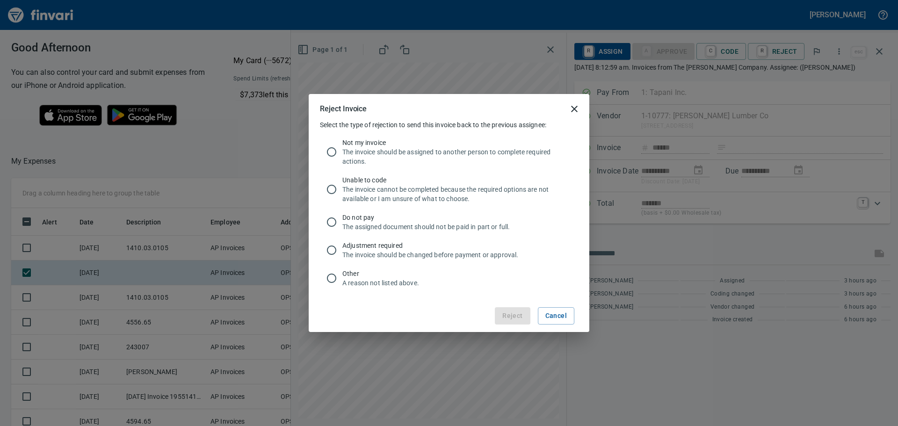  I want to click on div: Unable to codeThe invoice cannot be completed because the required options are not available or I..., so click(449, 189).